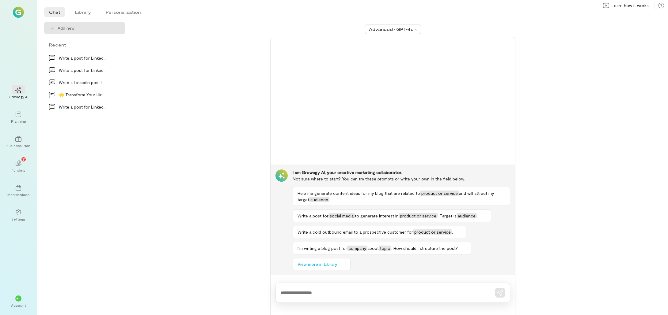  I want to click on a: Business Plan, so click(18, 142).